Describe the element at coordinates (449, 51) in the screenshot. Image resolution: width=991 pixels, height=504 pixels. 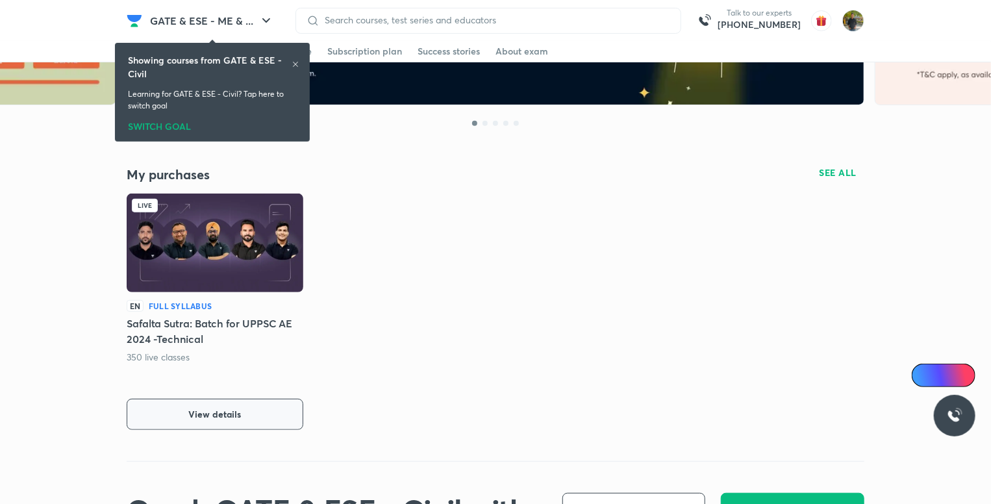
I see `div: Success stories` at that location.